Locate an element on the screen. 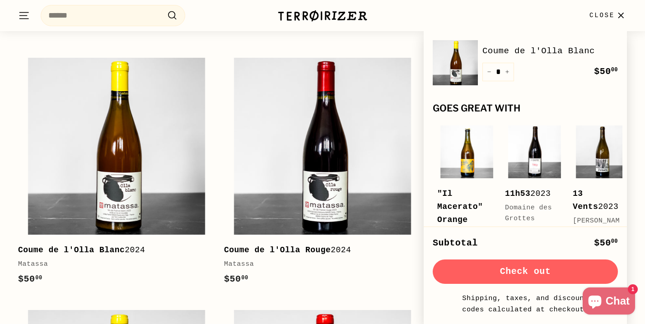 This screenshot has height=324, width=645. img: Coume de l'Olla Blanc is located at coordinates (455, 63).